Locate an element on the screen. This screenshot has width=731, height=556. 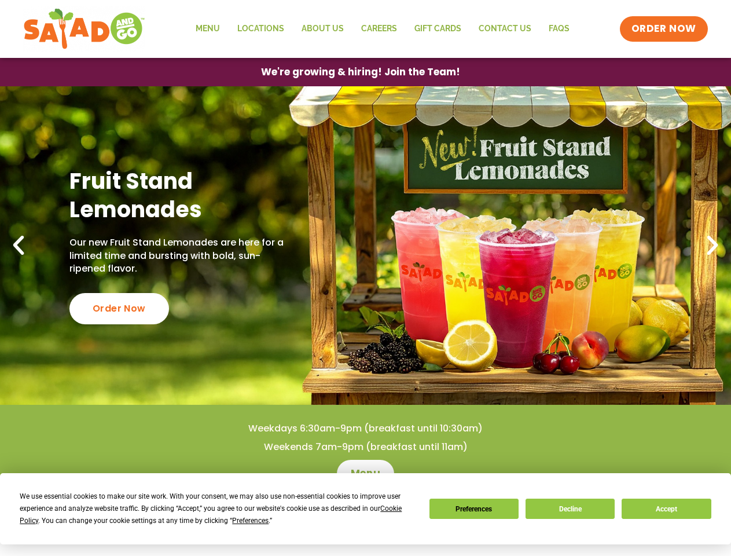
p: Our new Fruit Stand Lemonades are here for a limited time and bursting with bold, sun-ripened fla... is located at coordinates (178, 255).